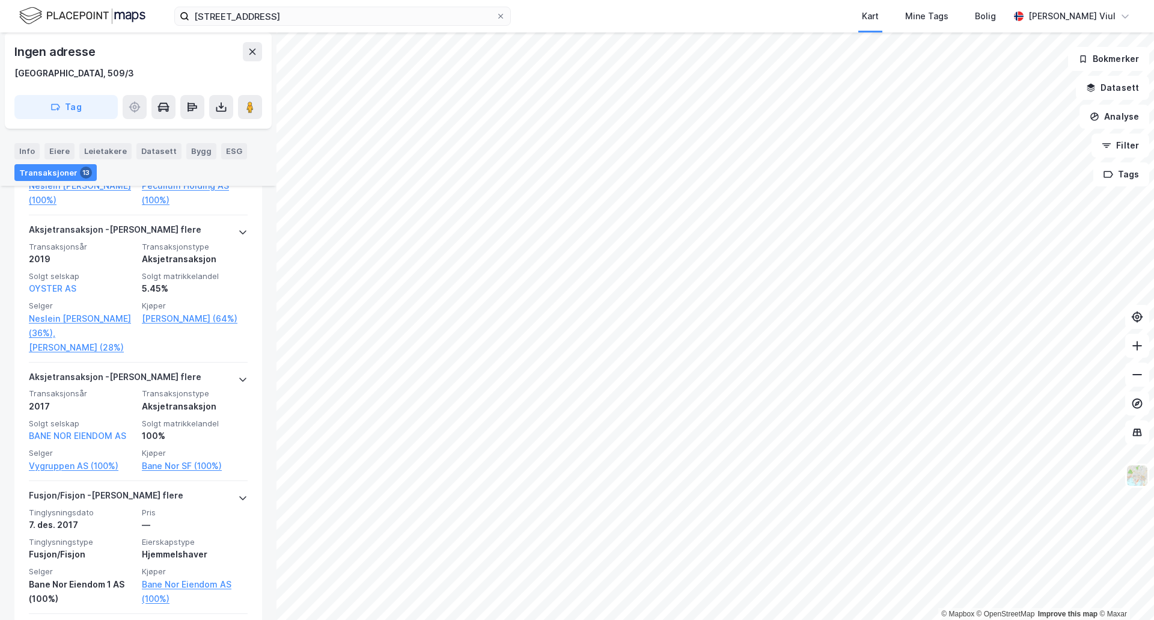 The height and width of the screenshot is (620, 1154). I want to click on div: Kart, so click(870, 16).